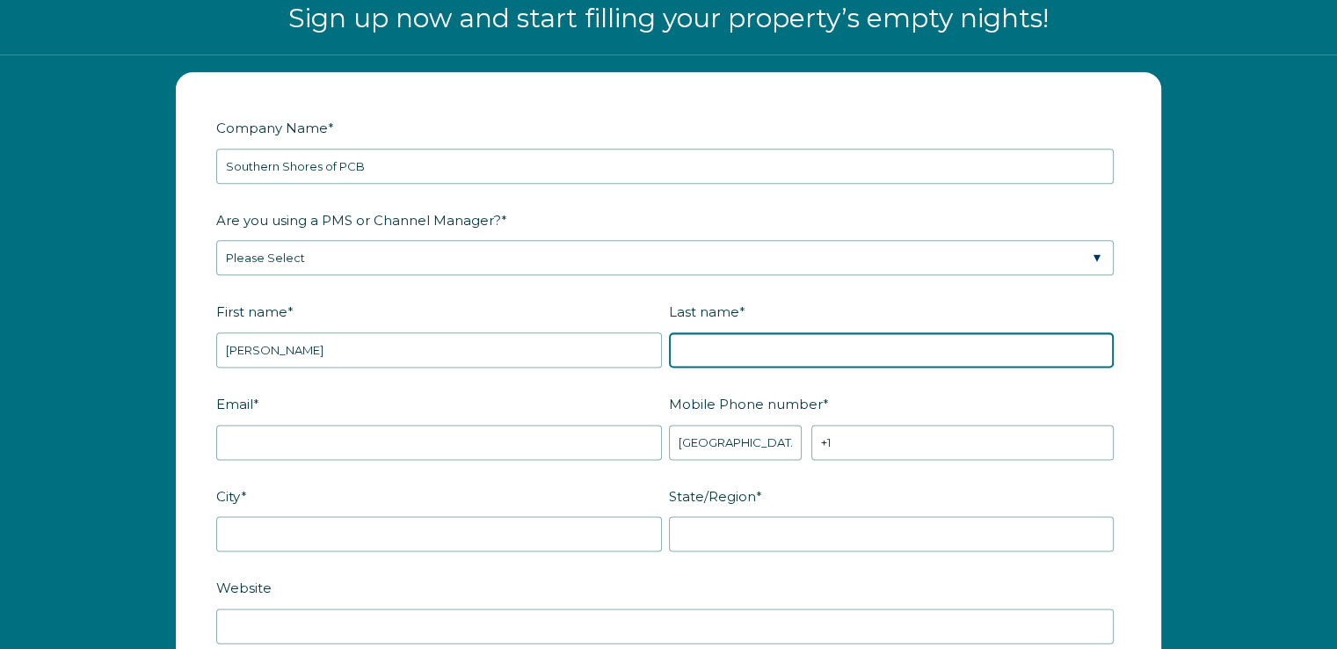  What do you see at coordinates (229, 496) in the screenshot?
I see `span: City` at bounding box center [229, 496].